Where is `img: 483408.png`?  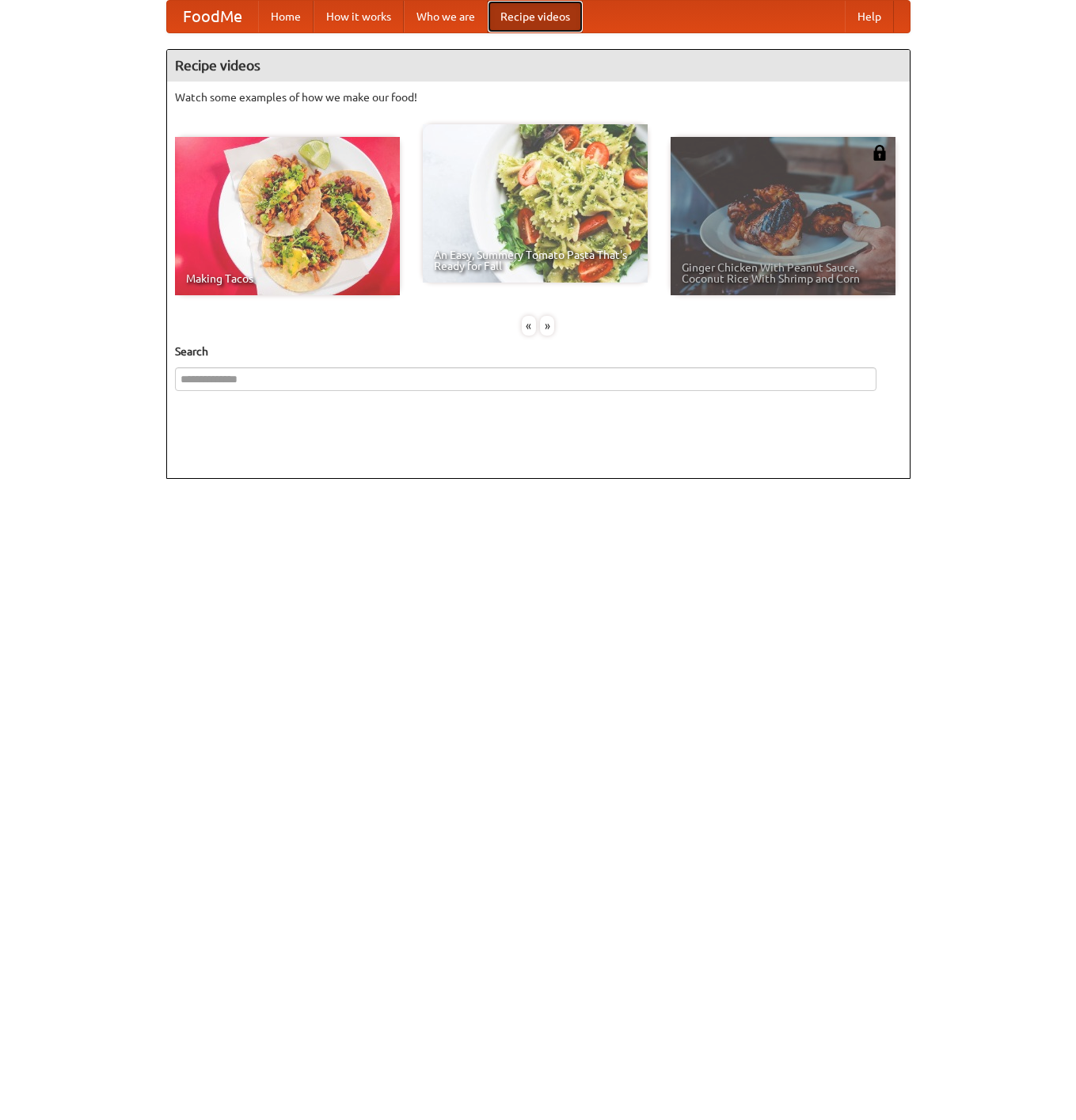 img: 483408.png is located at coordinates (879, 153).